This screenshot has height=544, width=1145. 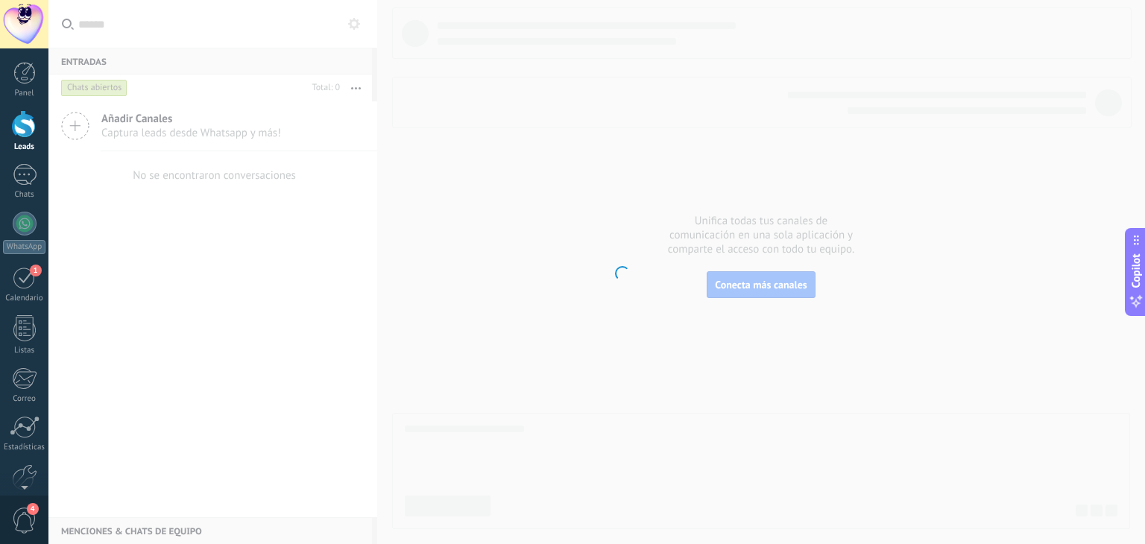 I want to click on div: Panel, so click(x=25, y=93).